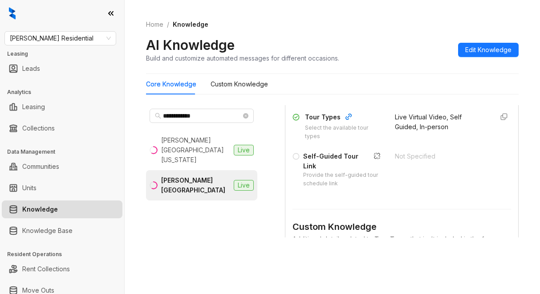  What do you see at coordinates (191, 24) in the screenshot?
I see `span: Knowledge` at bounding box center [191, 24].